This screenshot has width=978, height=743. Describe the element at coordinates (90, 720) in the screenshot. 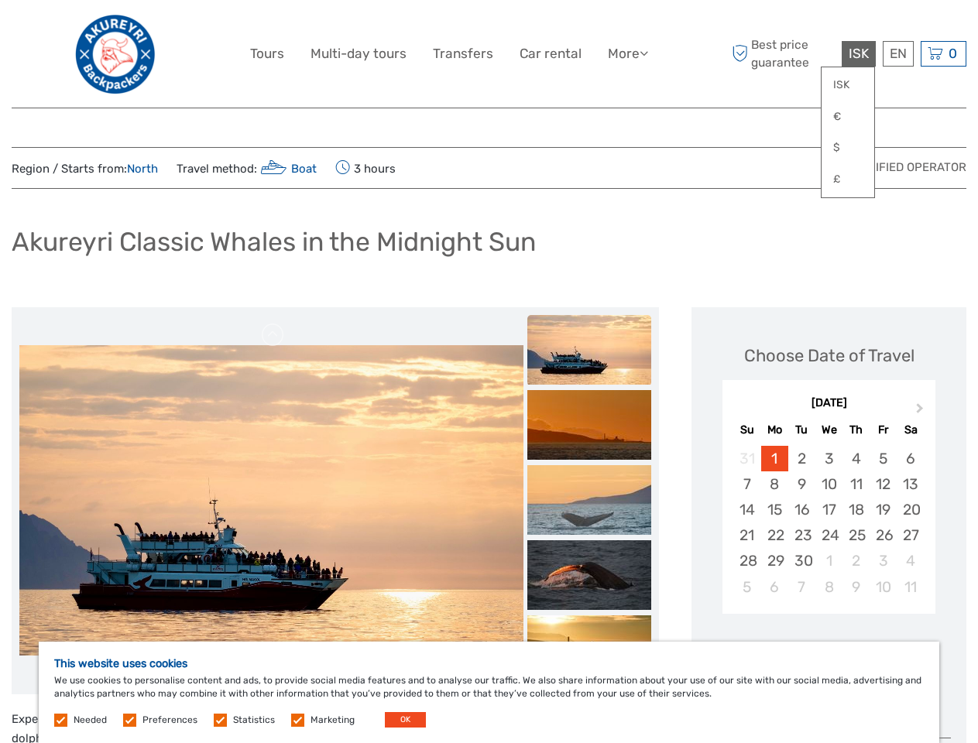

I see `label: Needed` at that location.